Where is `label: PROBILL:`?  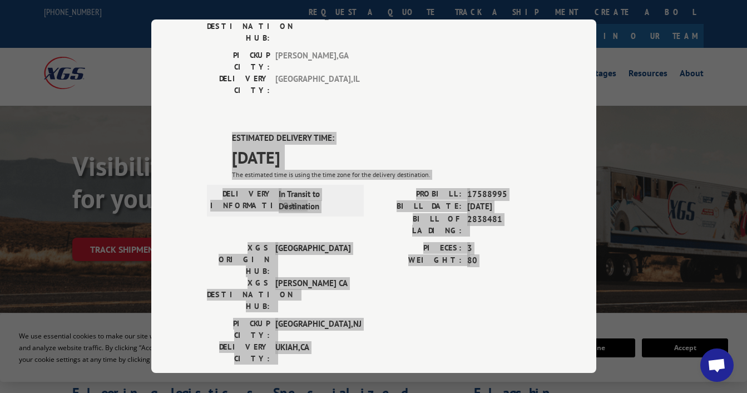
label: PROBILL: is located at coordinates (418, 194).